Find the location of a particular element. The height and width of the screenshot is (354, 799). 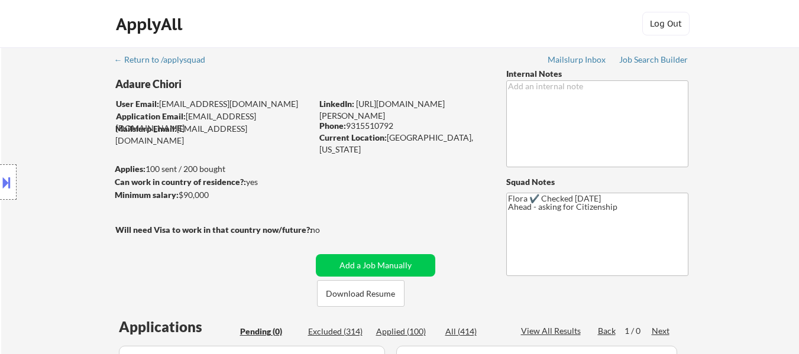

div: View All Results is located at coordinates (552, 331).